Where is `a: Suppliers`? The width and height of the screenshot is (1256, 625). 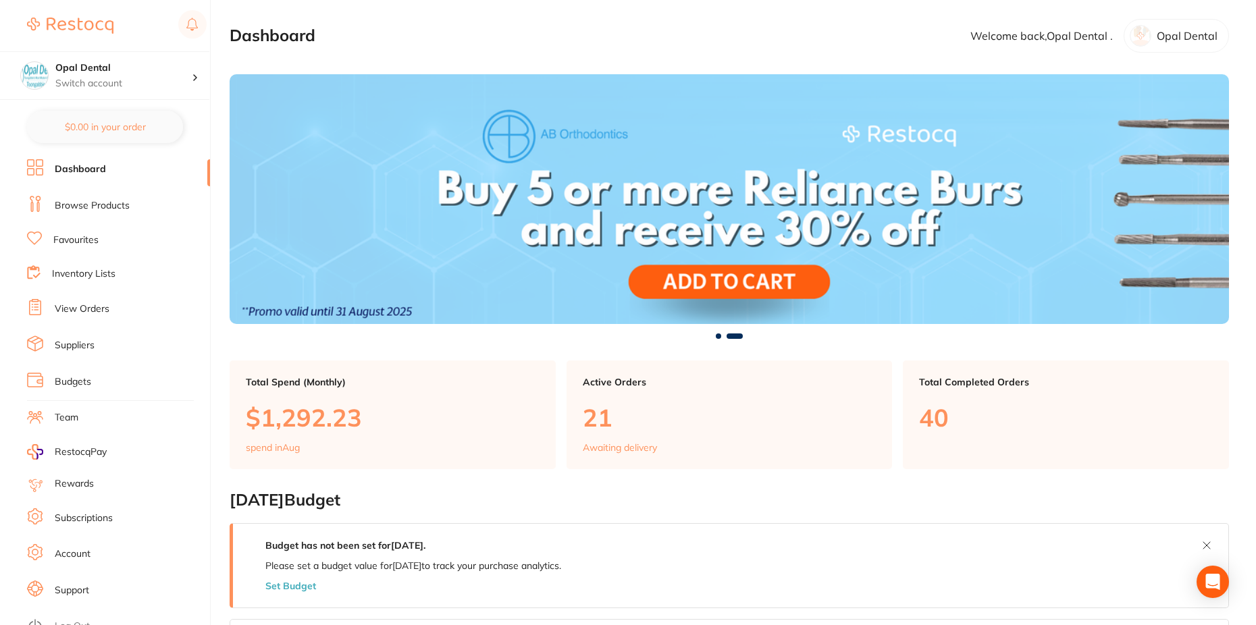 a: Suppliers is located at coordinates (74, 346).